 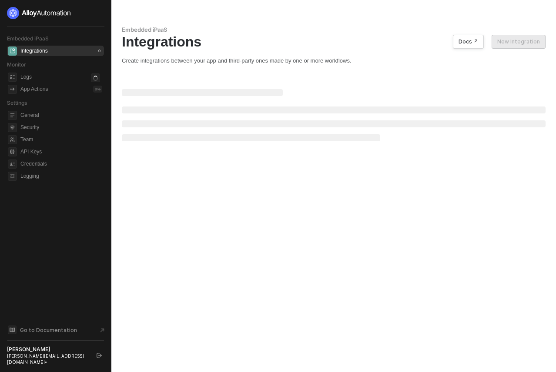 What do you see at coordinates (468, 42) in the screenshot?
I see `button: Docs ↗` at bounding box center [468, 42].